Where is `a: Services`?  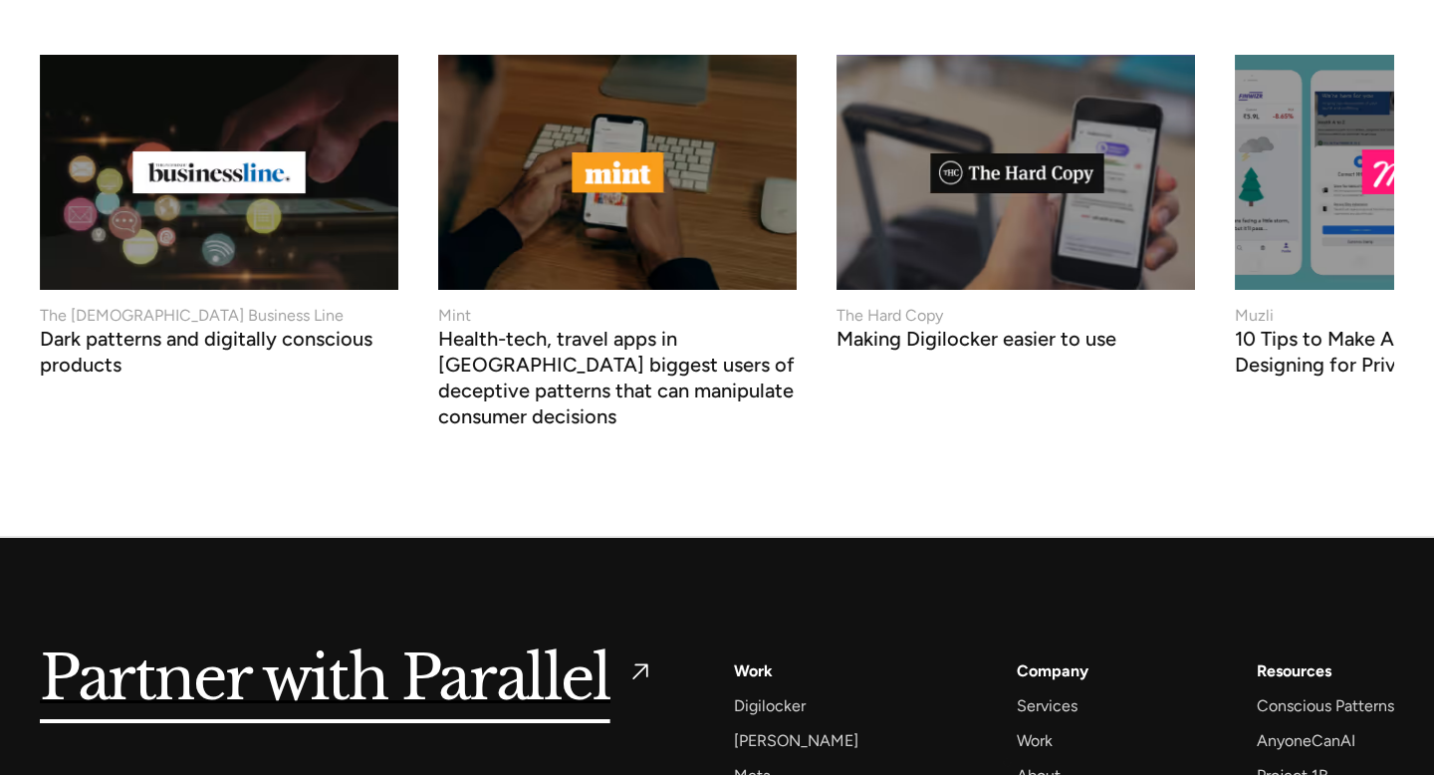 a: Services is located at coordinates (1047, 705).